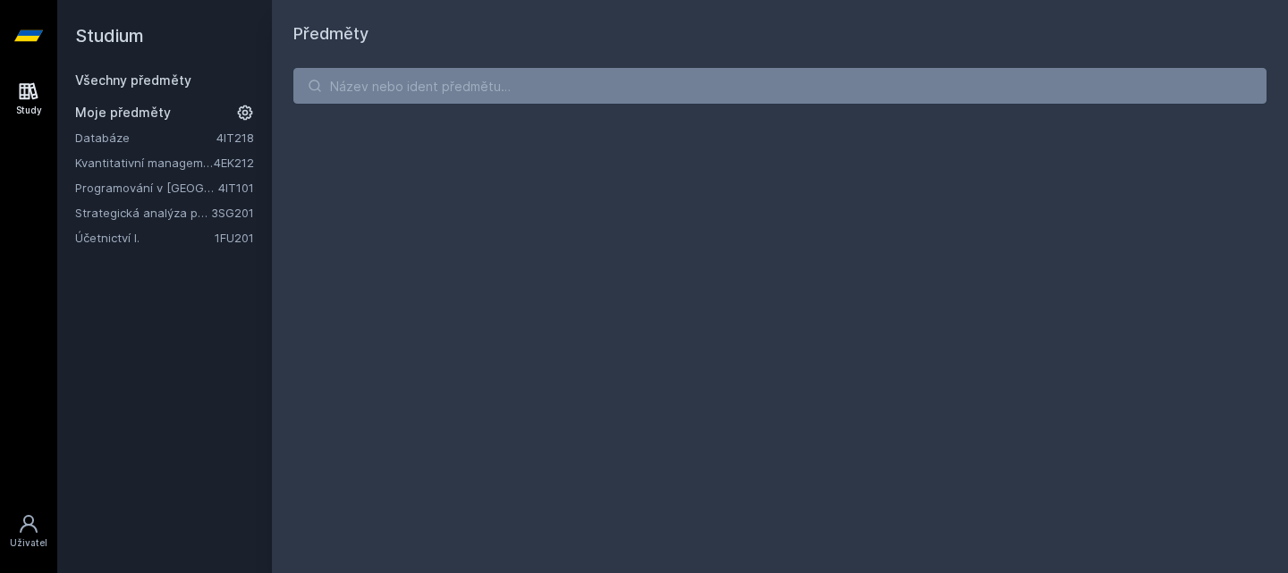 The width and height of the screenshot is (1288, 573). What do you see at coordinates (145, 238) in the screenshot?
I see `a: Účetnictví I.` at bounding box center [145, 238].